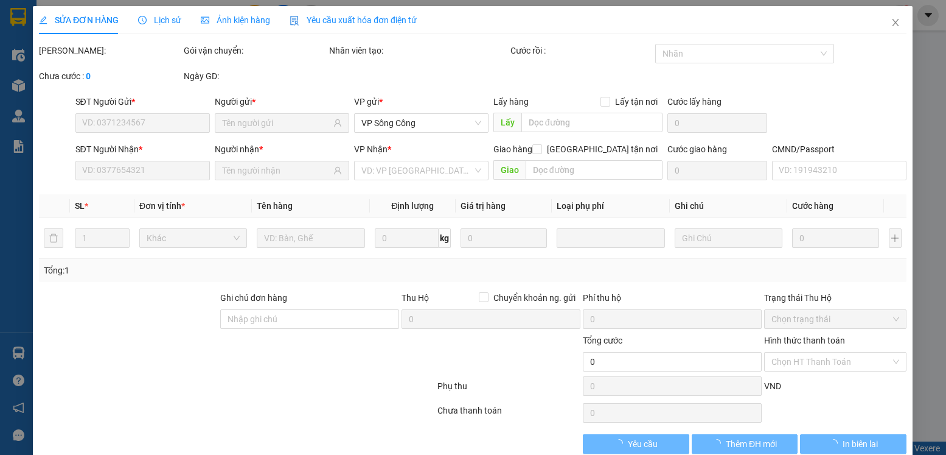  What do you see at coordinates (61, 46) in the screenshot?
I see `img: logo.jpg` at bounding box center [61, 46].